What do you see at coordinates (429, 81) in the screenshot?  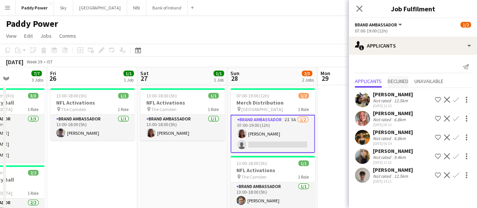 I see `span: Unavailable` at bounding box center [429, 81].